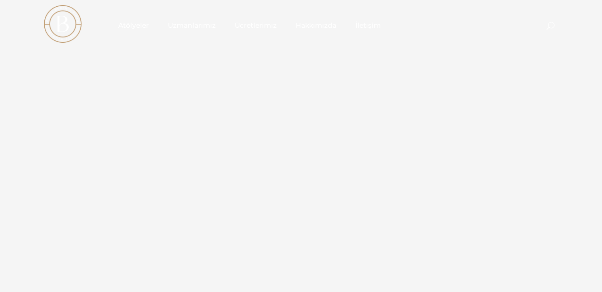  I want to click on span: Ücretlerimiz, so click(256, 25).